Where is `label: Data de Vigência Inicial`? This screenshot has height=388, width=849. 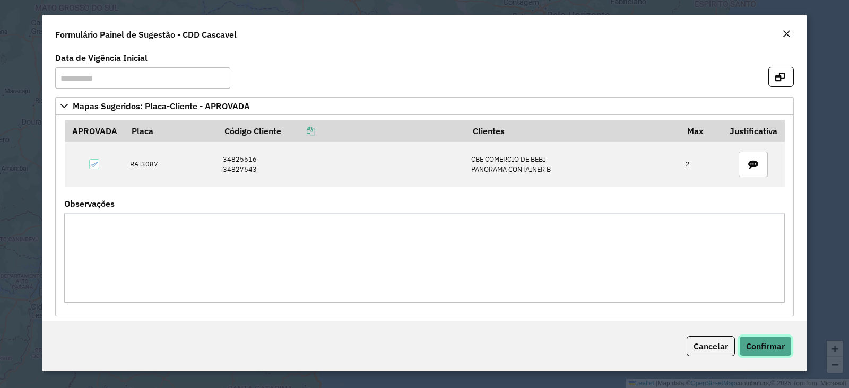
label: Data de Vigência Inicial is located at coordinates (101, 58).